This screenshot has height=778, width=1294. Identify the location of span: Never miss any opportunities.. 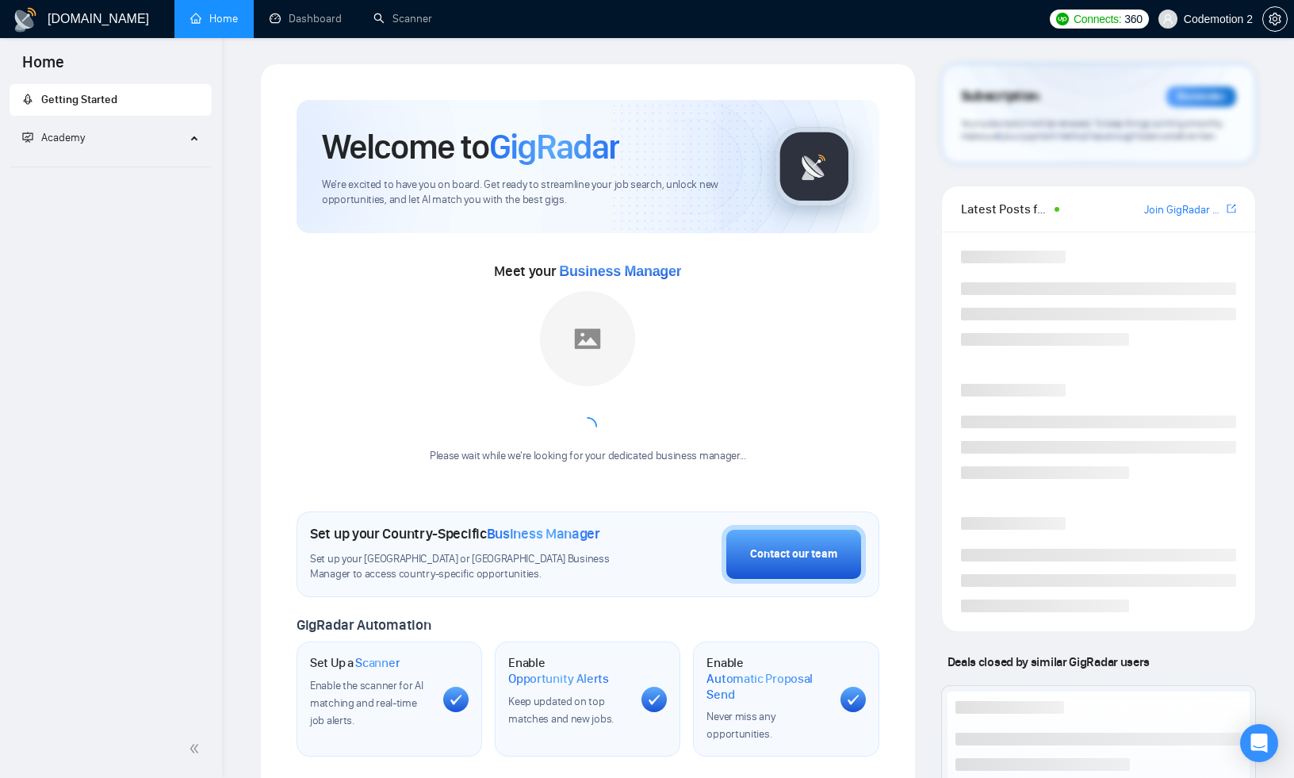
(740, 725).